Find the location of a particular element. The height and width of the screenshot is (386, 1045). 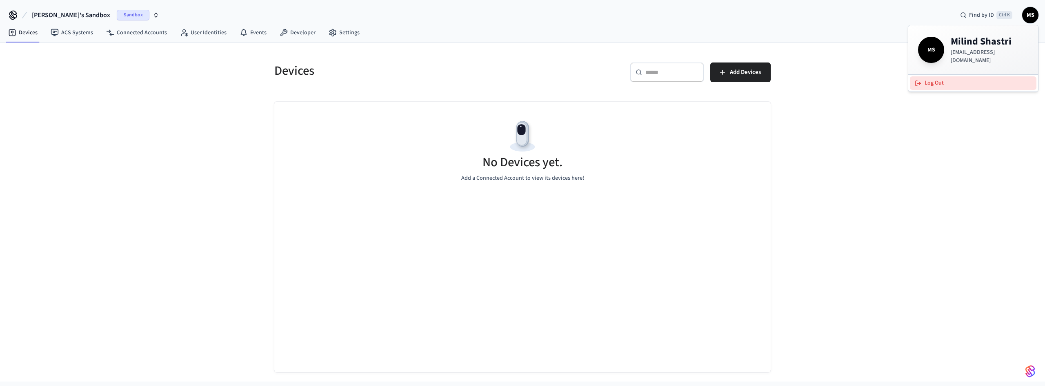

img: SeamLogoGradient.69752ec5.svg is located at coordinates (1030, 371).